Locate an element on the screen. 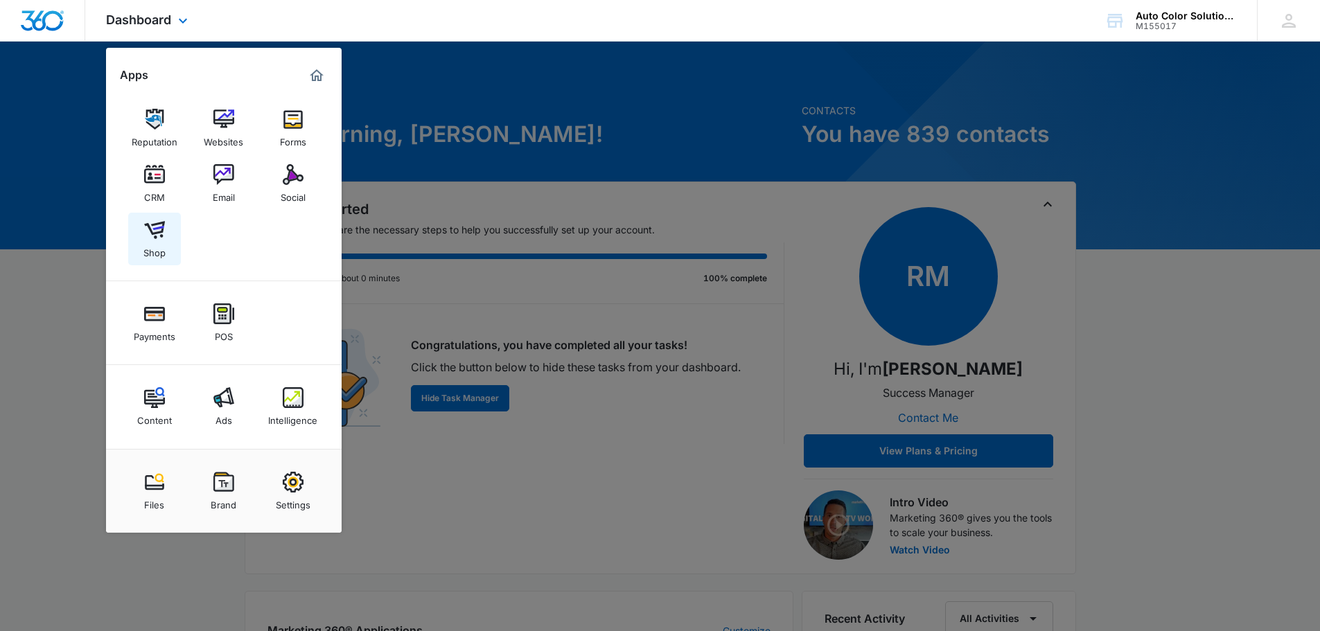 This screenshot has height=631, width=1320. a: Forms is located at coordinates (293, 128).